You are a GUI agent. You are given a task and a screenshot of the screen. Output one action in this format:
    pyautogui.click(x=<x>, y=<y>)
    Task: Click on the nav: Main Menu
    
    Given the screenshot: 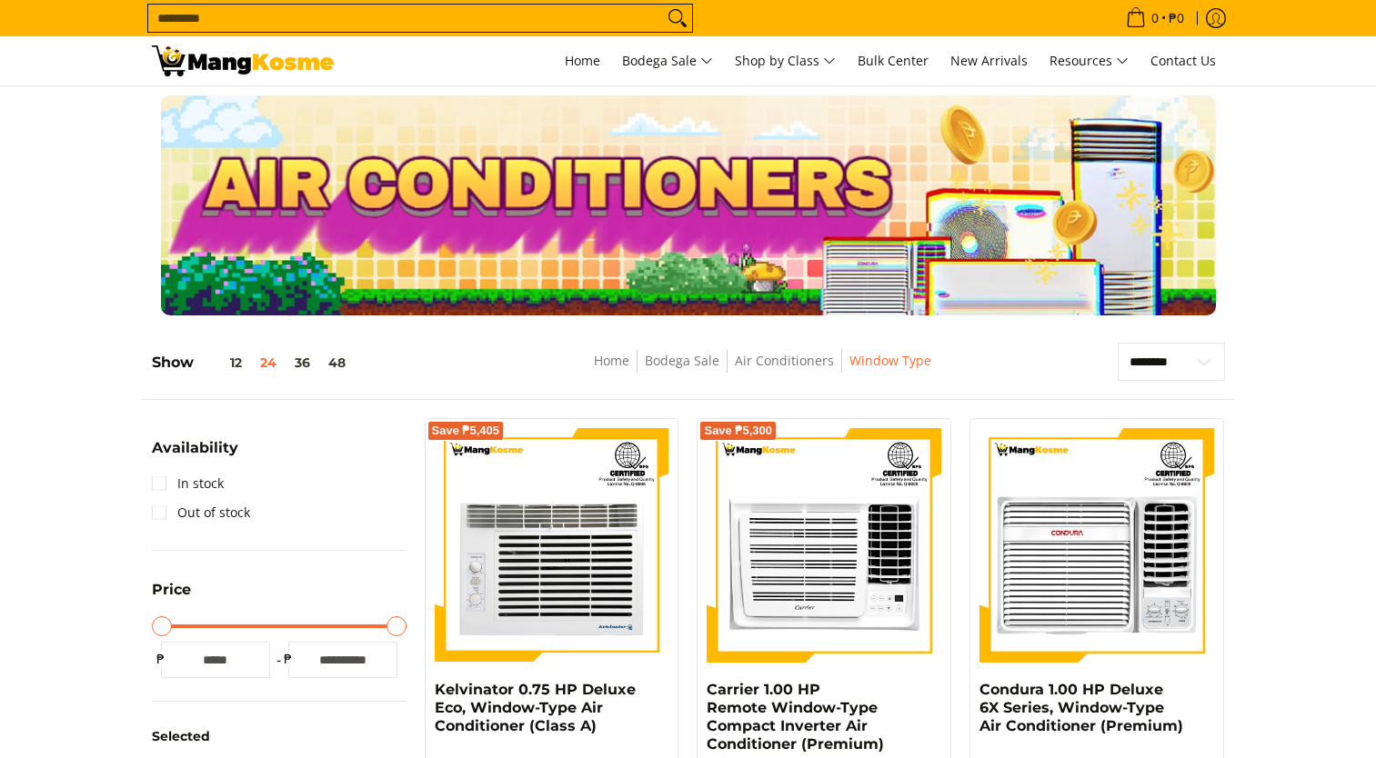 What is the action you would take?
    pyautogui.click(x=788, y=61)
    